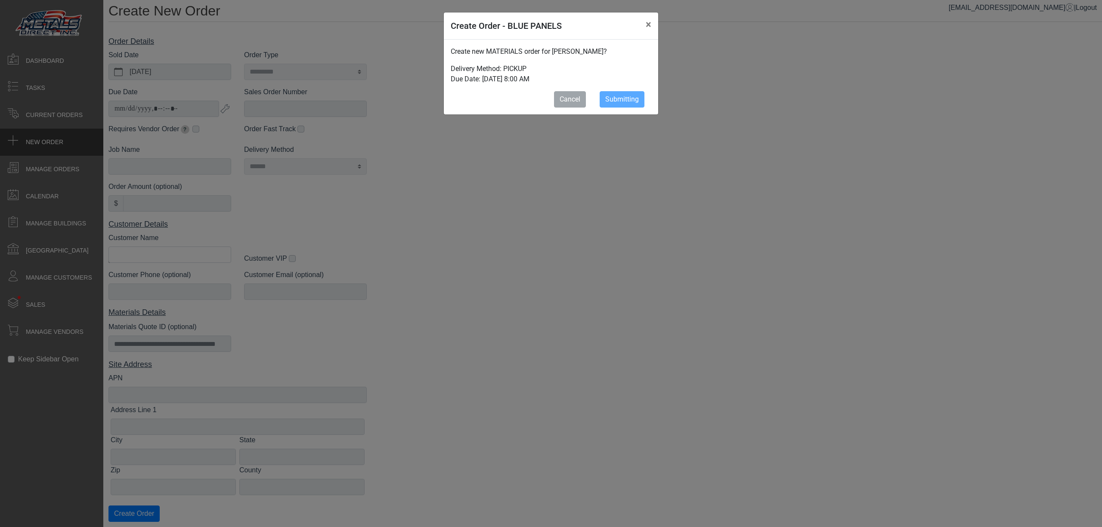  What do you see at coordinates (622, 99) in the screenshot?
I see `button: Submitting` at bounding box center [622, 99].